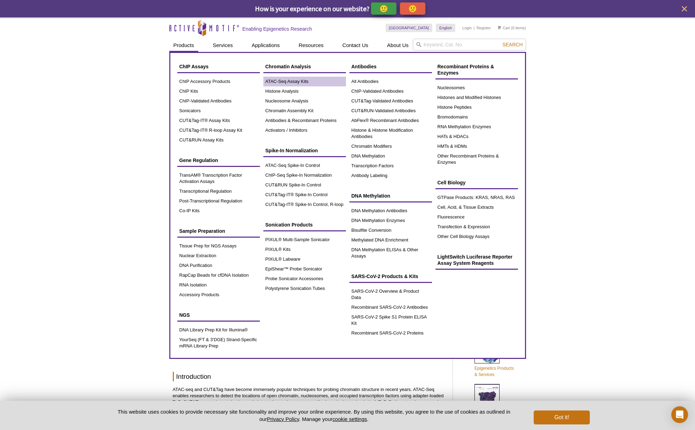 This screenshot has width=695, height=430. What do you see at coordinates (355, 45) in the screenshot?
I see `a: Contact Us` at bounding box center [355, 45].